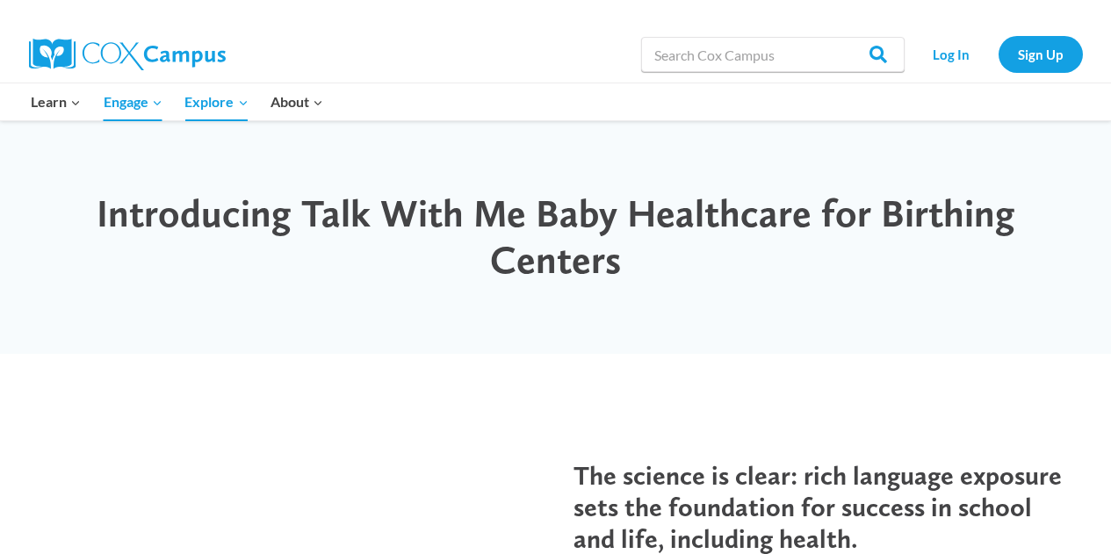 This screenshot has height=554, width=1111. What do you see at coordinates (297, 102) in the screenshot?
I see `span: About` at bounding box center [297, 102].